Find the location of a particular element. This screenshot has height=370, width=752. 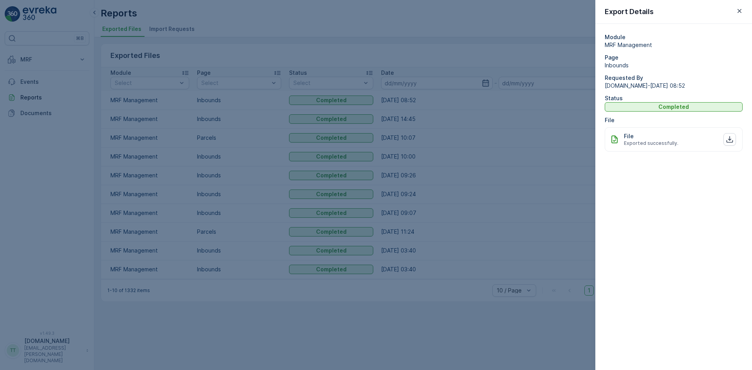

span: Inbounds is located at coordinates (674, 65).